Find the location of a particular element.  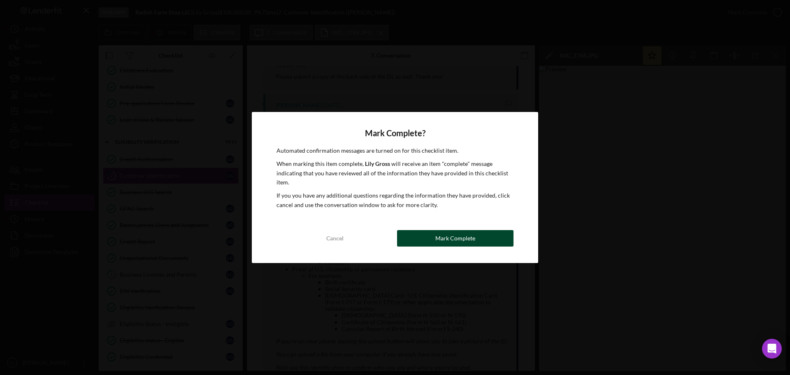

h4: Mark Complete? is located at coordinates (395, 133).